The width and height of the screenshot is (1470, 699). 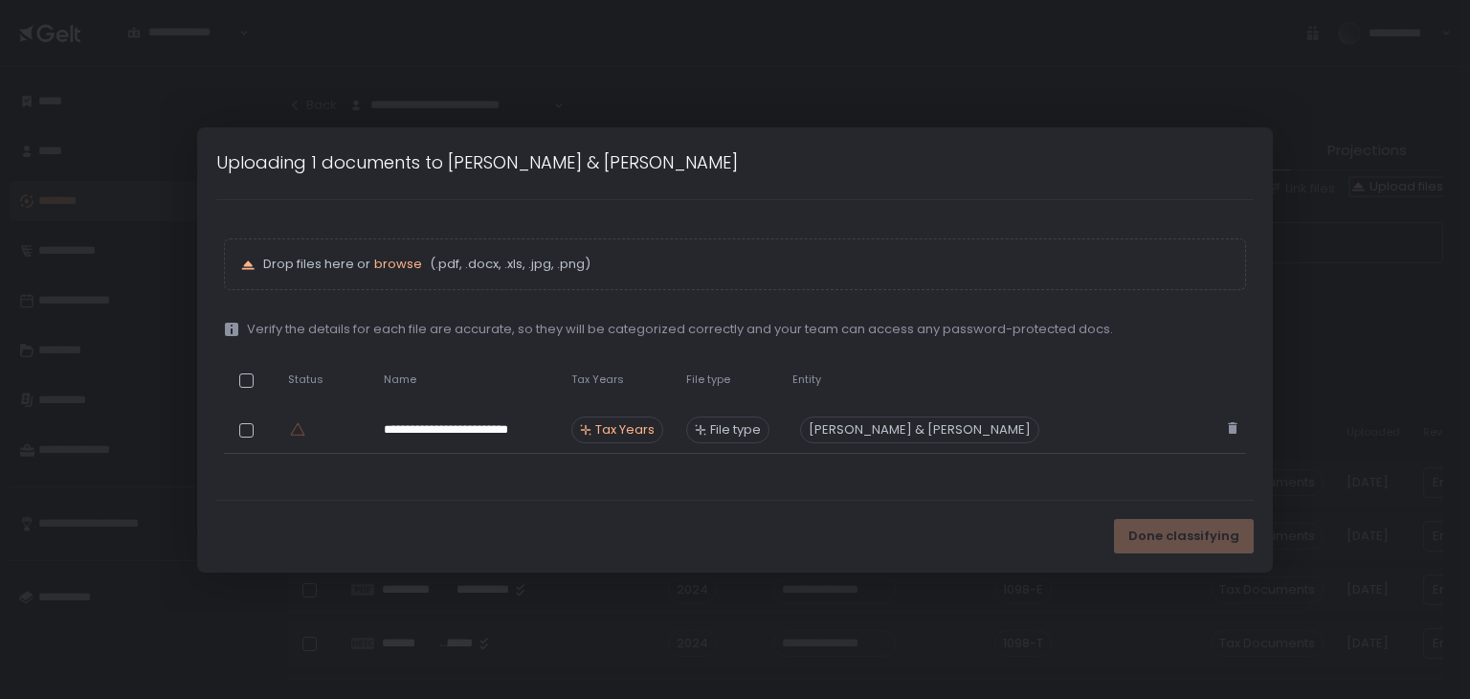 What do you see at coordinates (400, 379) in the screenshot?
I see `span: Name` at bounding box center [400, 379].